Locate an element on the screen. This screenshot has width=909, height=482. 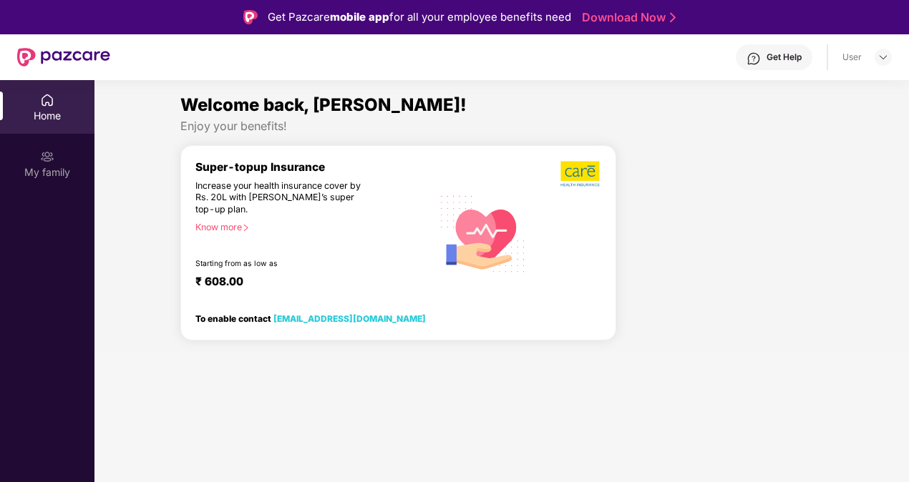
img: svg+xml;base64,PHN2ZyBpZD0iSG9tZSIgeG1sbnM9Imh0dHA6Ly93d3cudzMub3JnLzIwMDAvc3ZnIiB3aWR0aD0iMjAiIG... is located at coordinates (47, 100).